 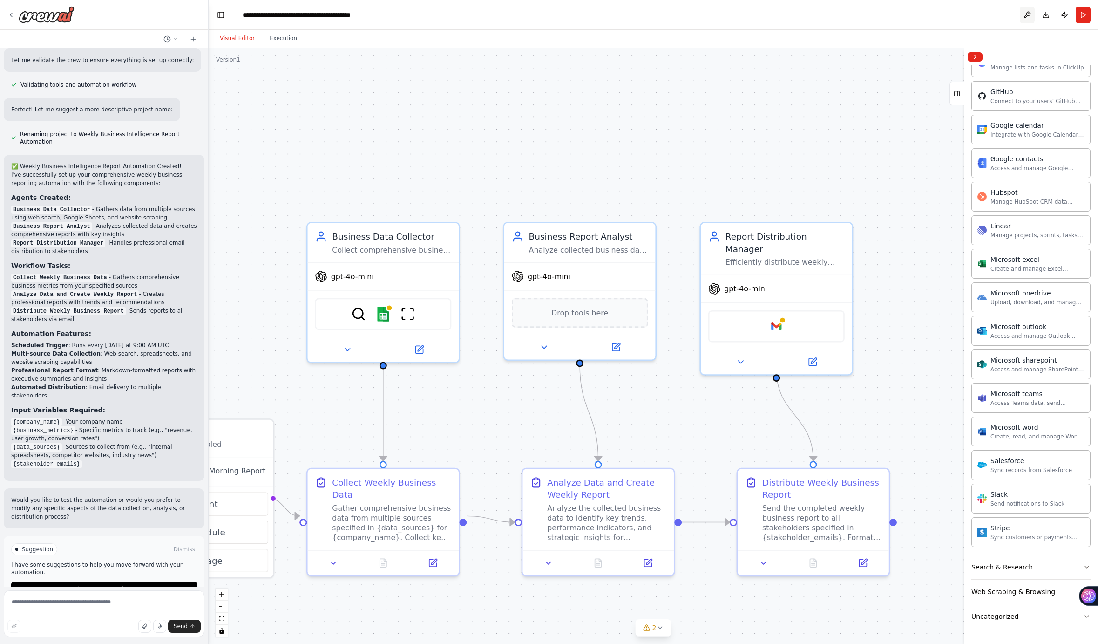 What do you see at coordinates (104, 422) in the screenshot?
I see `li: - Your company name` at bounding box center [104, 422].